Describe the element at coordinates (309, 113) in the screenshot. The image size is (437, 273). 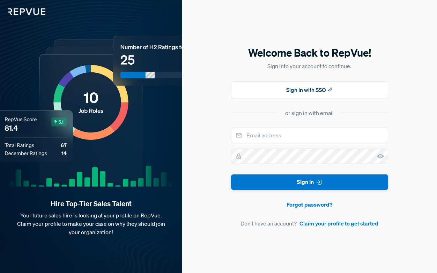
I see `div: or sign in with email` at that location.